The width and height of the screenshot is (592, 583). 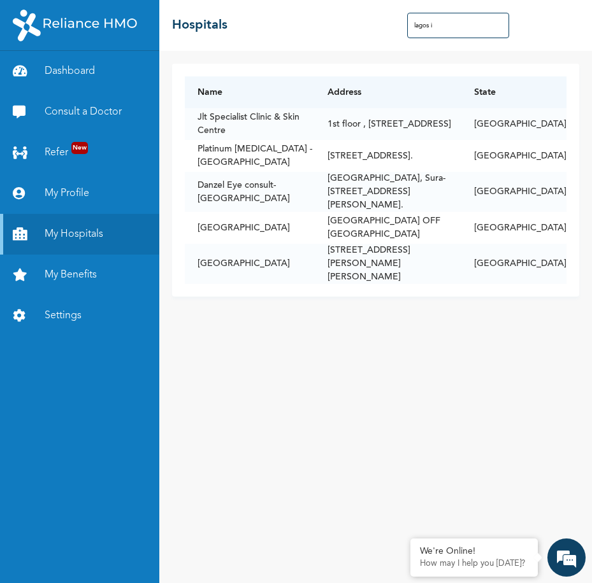 What do you see at coordinates (140, 80) in the screenshot?
I see `div: Chat with us now` at bounding box center [140, 80].